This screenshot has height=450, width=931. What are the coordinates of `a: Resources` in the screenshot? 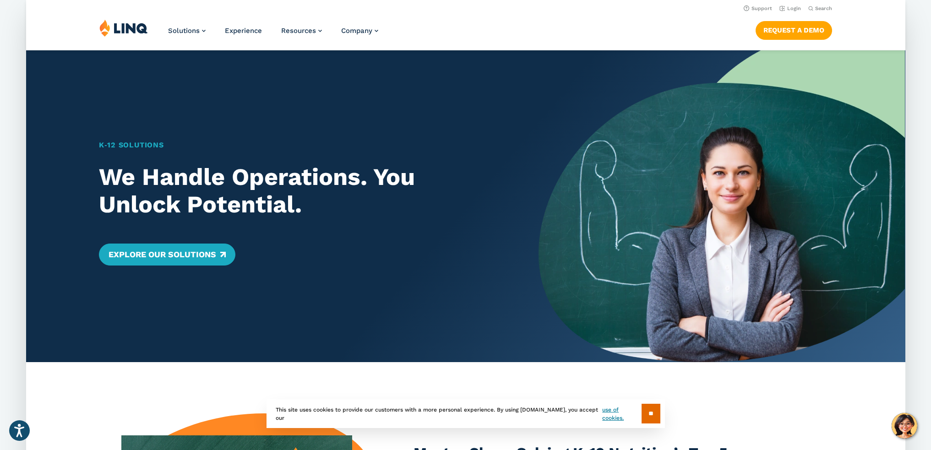 It's located at (301, 31).